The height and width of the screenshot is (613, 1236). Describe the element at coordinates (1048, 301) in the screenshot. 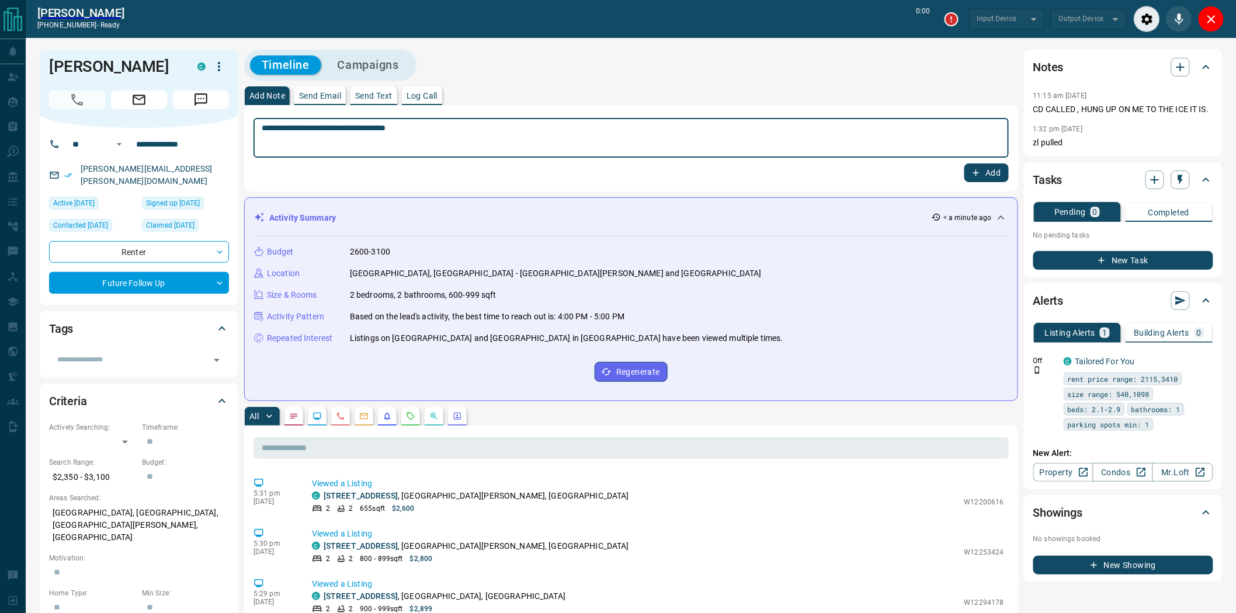

I see `h2: Alerts` at that location.